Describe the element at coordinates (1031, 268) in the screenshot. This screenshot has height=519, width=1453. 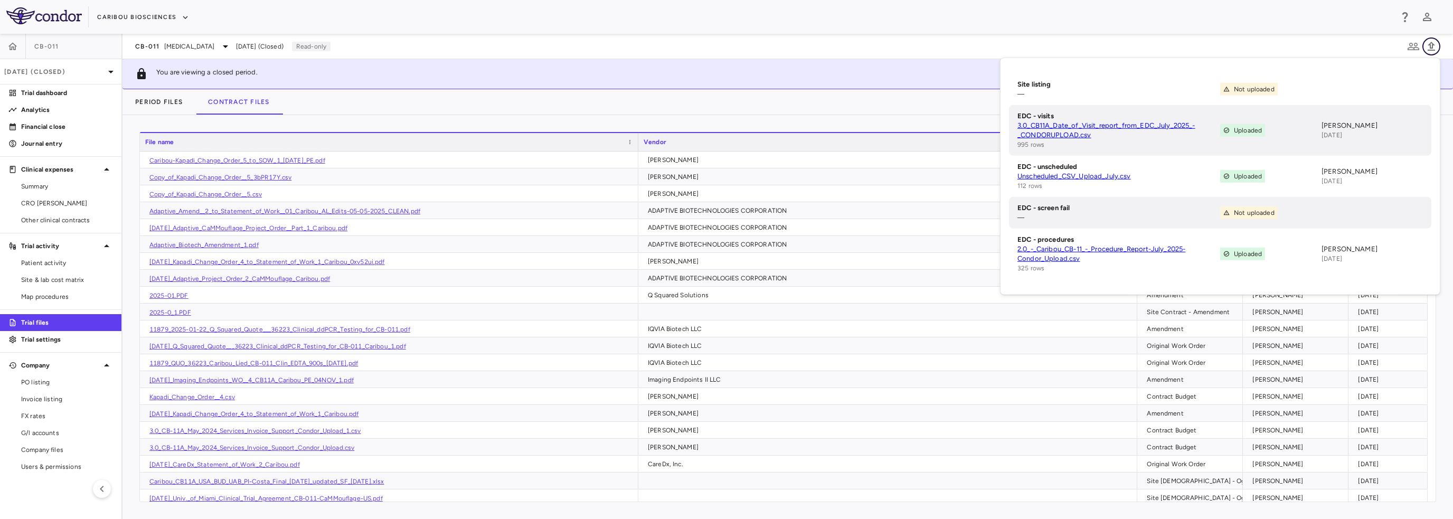
I see `span: 325 rows` at that location.